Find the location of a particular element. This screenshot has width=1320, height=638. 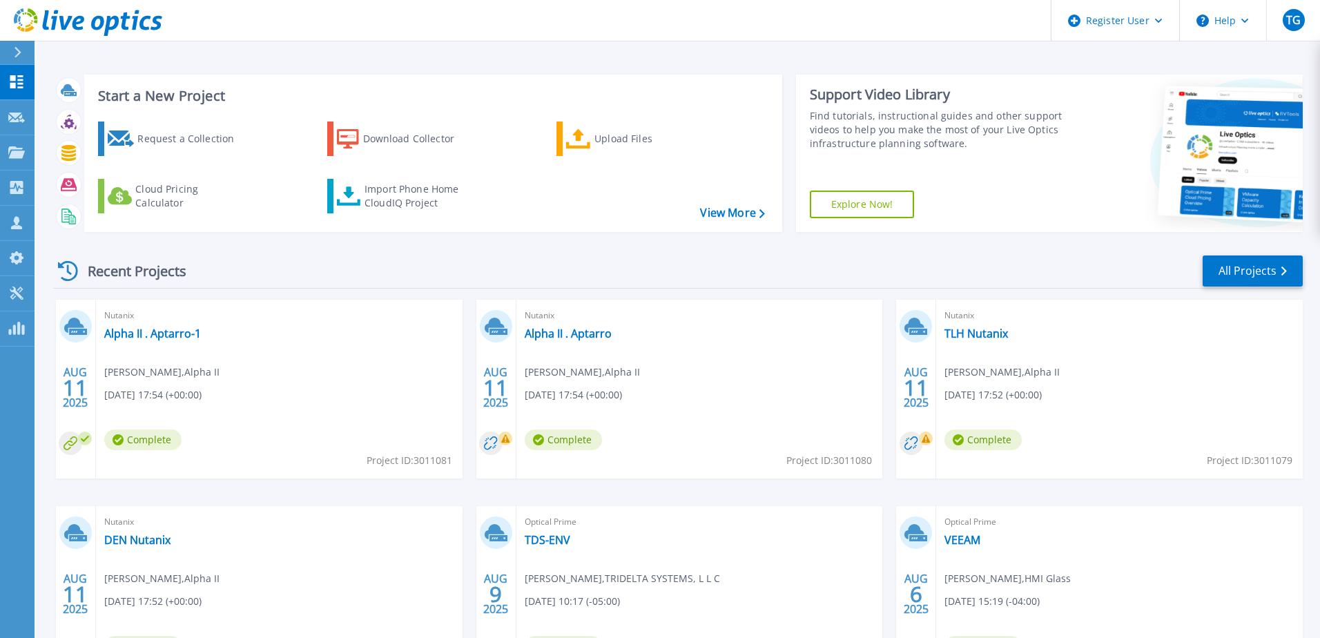

a: TLH Nutanix is located at coordinates (976, 333).